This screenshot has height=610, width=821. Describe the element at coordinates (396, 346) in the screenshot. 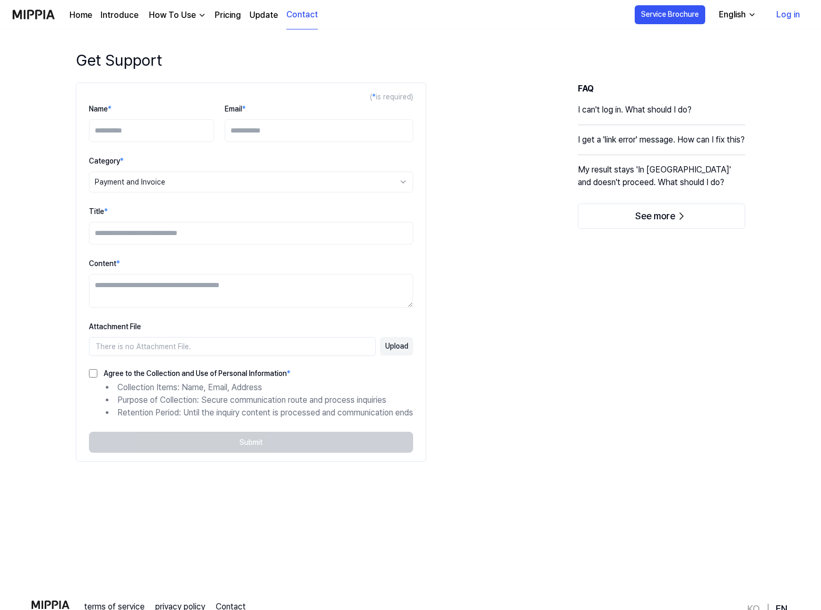

I see `button: Upload` at that location.